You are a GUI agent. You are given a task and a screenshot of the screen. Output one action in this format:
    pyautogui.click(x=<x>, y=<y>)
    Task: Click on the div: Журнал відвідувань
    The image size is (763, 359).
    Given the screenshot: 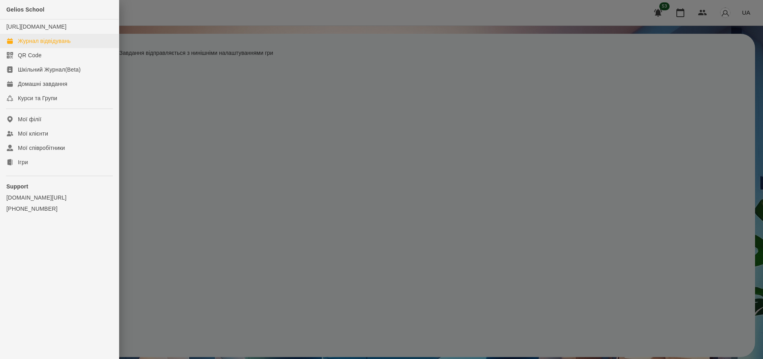 What is the action you would take?
    pyautogui.click(x=44, y=41)
    